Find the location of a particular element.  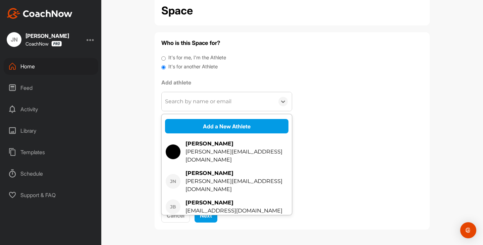

div: Home is located at coordinates (51, 66).